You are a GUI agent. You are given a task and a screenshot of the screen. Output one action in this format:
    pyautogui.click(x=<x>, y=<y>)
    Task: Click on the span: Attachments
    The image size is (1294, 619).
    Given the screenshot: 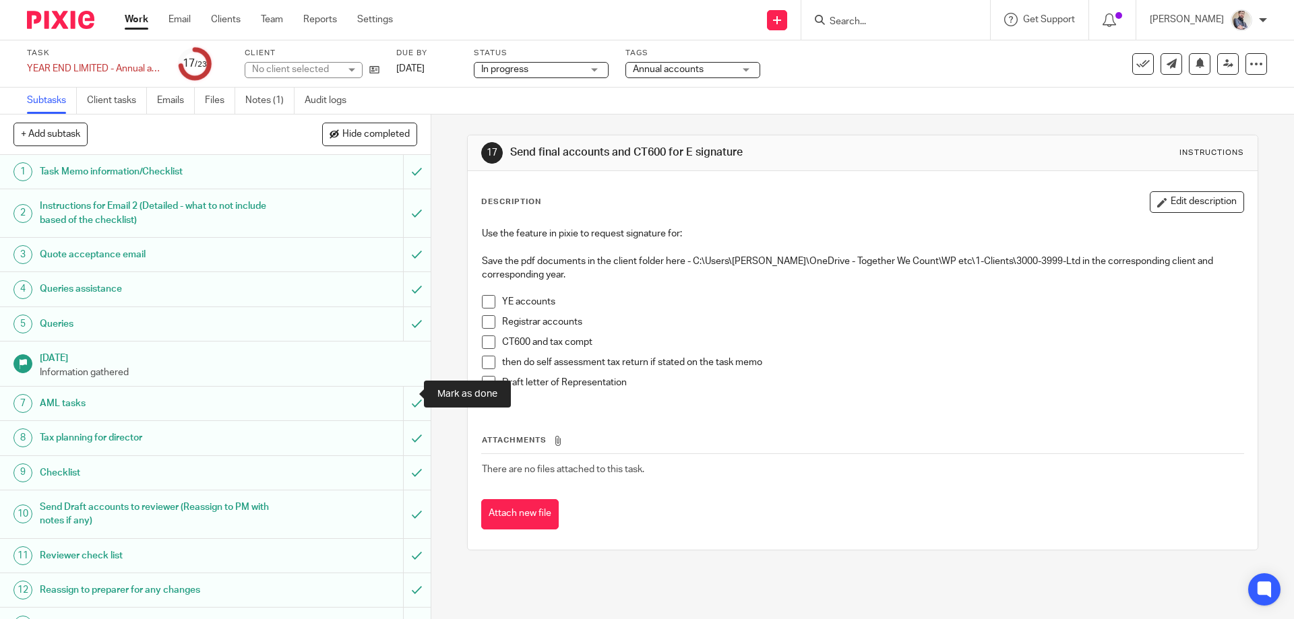 What is the action you would take?
    pyautogui.click(x=514, y=440)
    